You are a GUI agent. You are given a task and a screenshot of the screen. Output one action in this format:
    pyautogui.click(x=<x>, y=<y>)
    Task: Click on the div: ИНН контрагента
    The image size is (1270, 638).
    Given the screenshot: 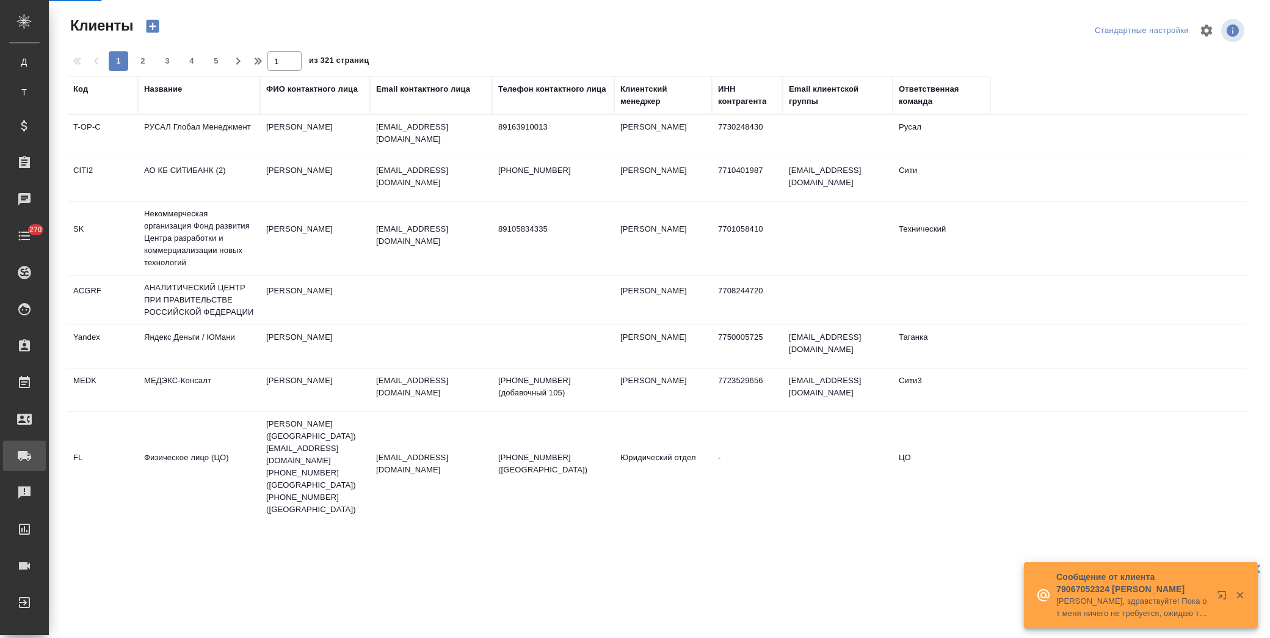 What is the action you would take?
    pyautogui.click(x=748, y=95)
    